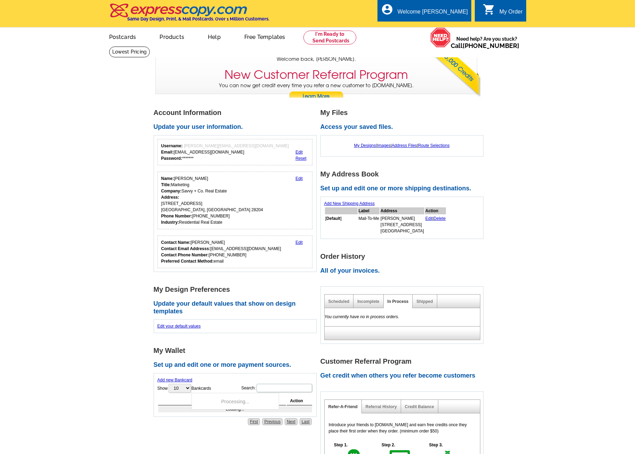 This screenshot has width=635, height=454. What do you see at coordinates (424, 302) in the screenshot?
I see `a: Shipped` at bounding box center [424, 302].